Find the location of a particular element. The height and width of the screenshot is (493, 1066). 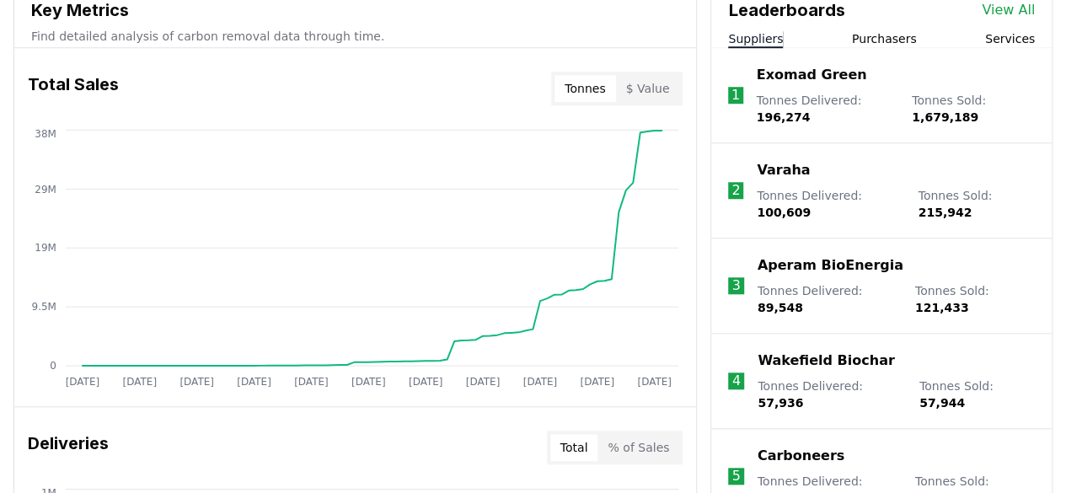

tspan: 19M is located at coordinates (45, 248).